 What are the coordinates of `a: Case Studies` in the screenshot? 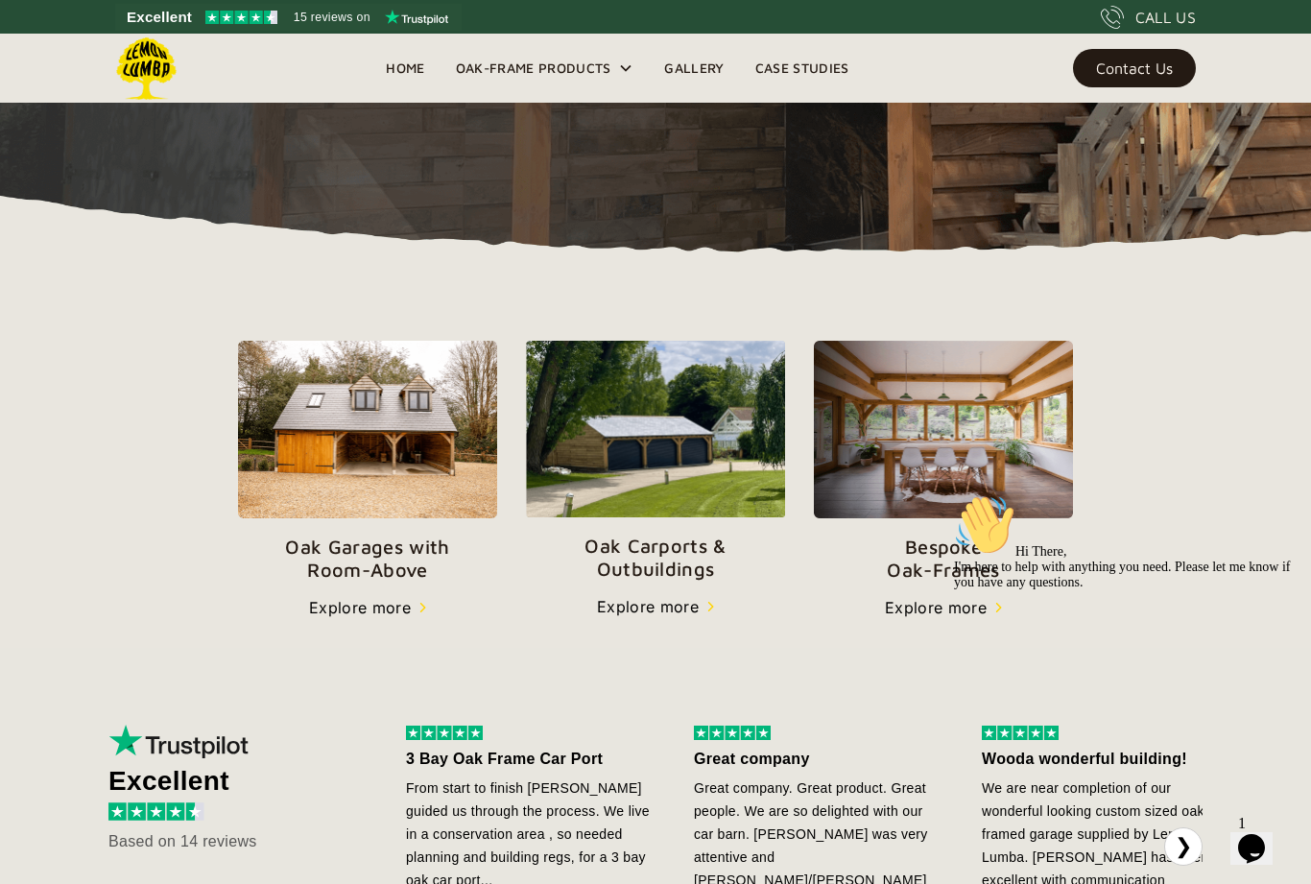 It's located at (802, 68).